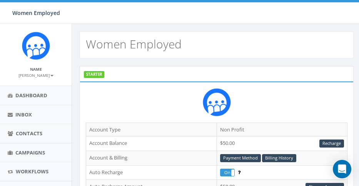 This screenshot has width=359, height=186. What do you see at coordinates (152, 130) in the screenshot?
I see `td: Account Type` at bounding box center [152, 130].